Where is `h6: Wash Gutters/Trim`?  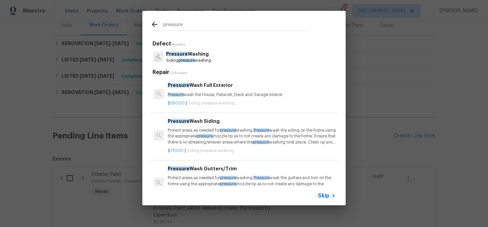
h6: Wash Gutters/Trim is located at coordinates (252, 168).